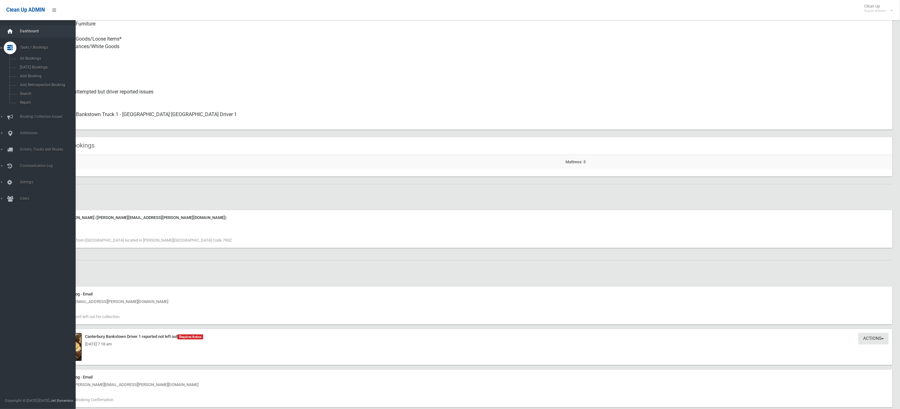  What do you see at coordinates (50, 150) in the screenshot?
I see `span: Drivers, Trucks and Routes` at bounding box center [50, 150].